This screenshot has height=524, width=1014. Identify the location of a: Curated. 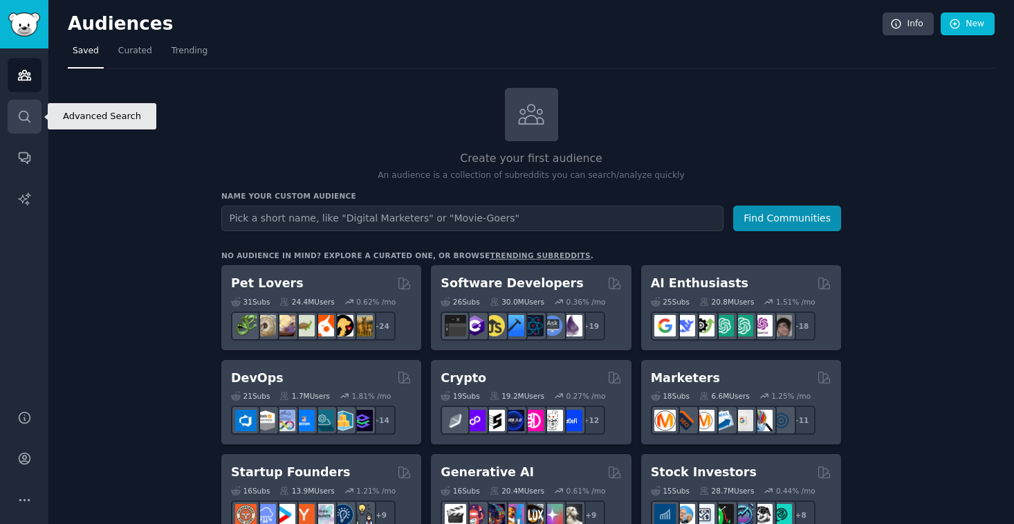
(135, 54).